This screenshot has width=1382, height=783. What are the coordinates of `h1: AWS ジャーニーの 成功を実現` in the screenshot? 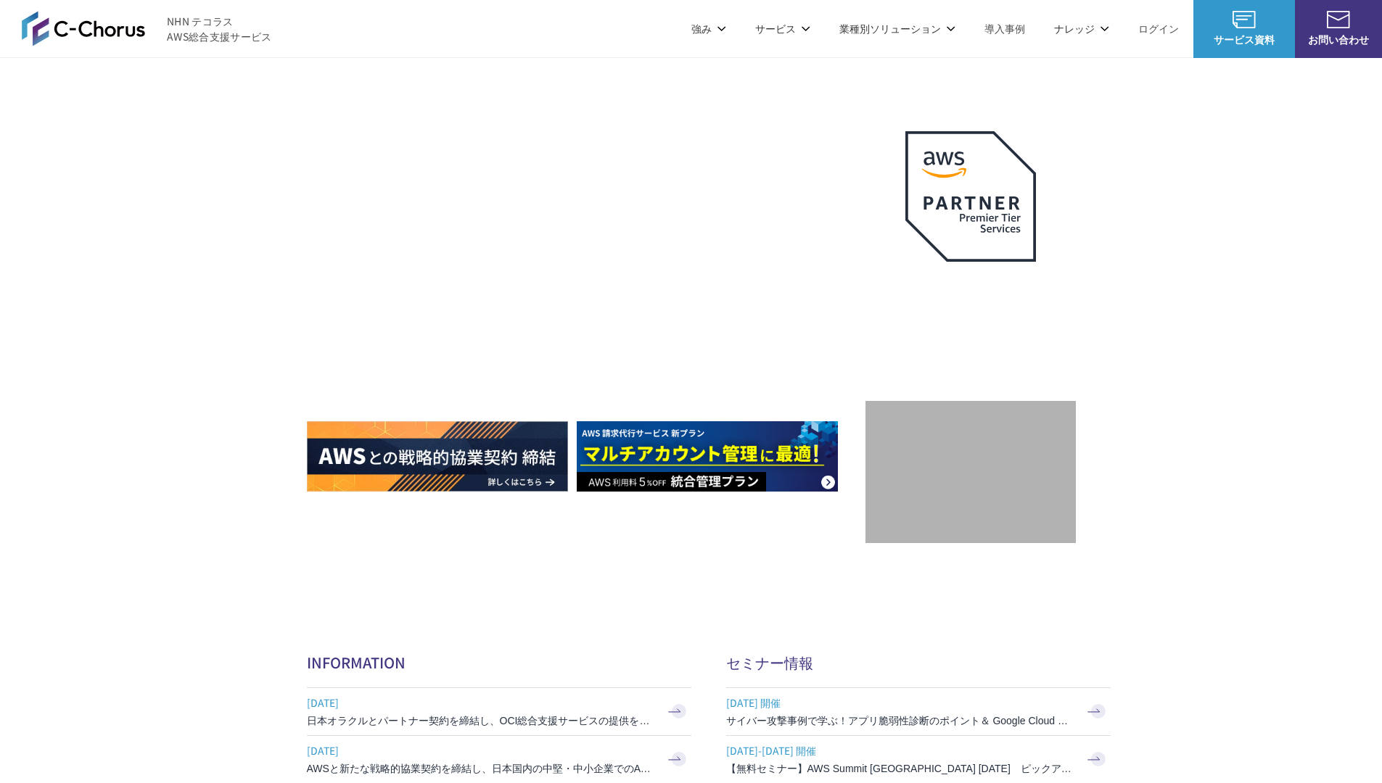 It's located at (586, 308).